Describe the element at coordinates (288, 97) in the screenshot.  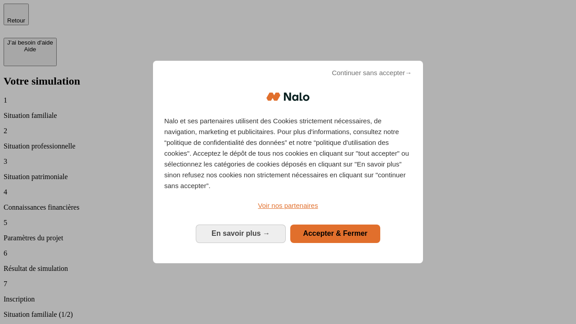
I see `img: Logo` at that location.